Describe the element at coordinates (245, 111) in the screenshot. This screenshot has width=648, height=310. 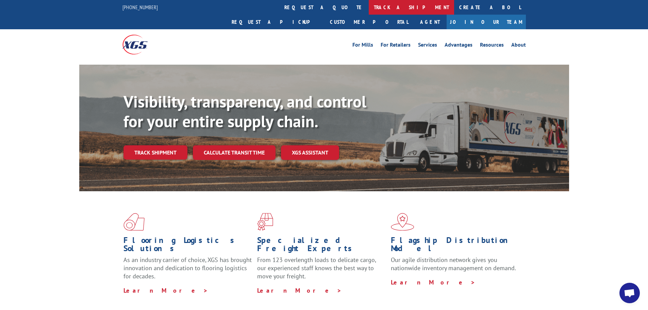
I see `b: Visibility, transparency, and control for your entire supply chain.` at that location.